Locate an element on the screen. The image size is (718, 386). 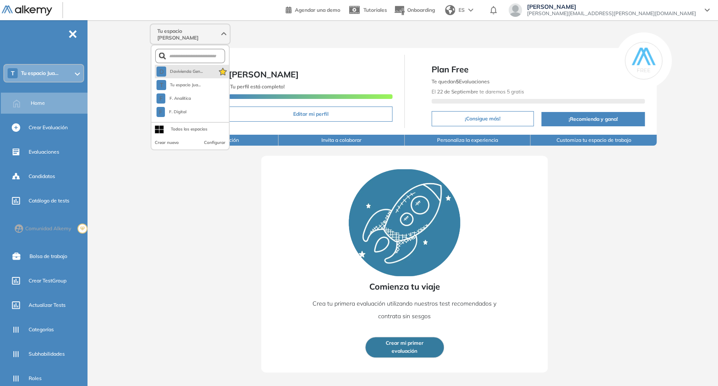
span: evaluación is located at coordinates (404, 351).